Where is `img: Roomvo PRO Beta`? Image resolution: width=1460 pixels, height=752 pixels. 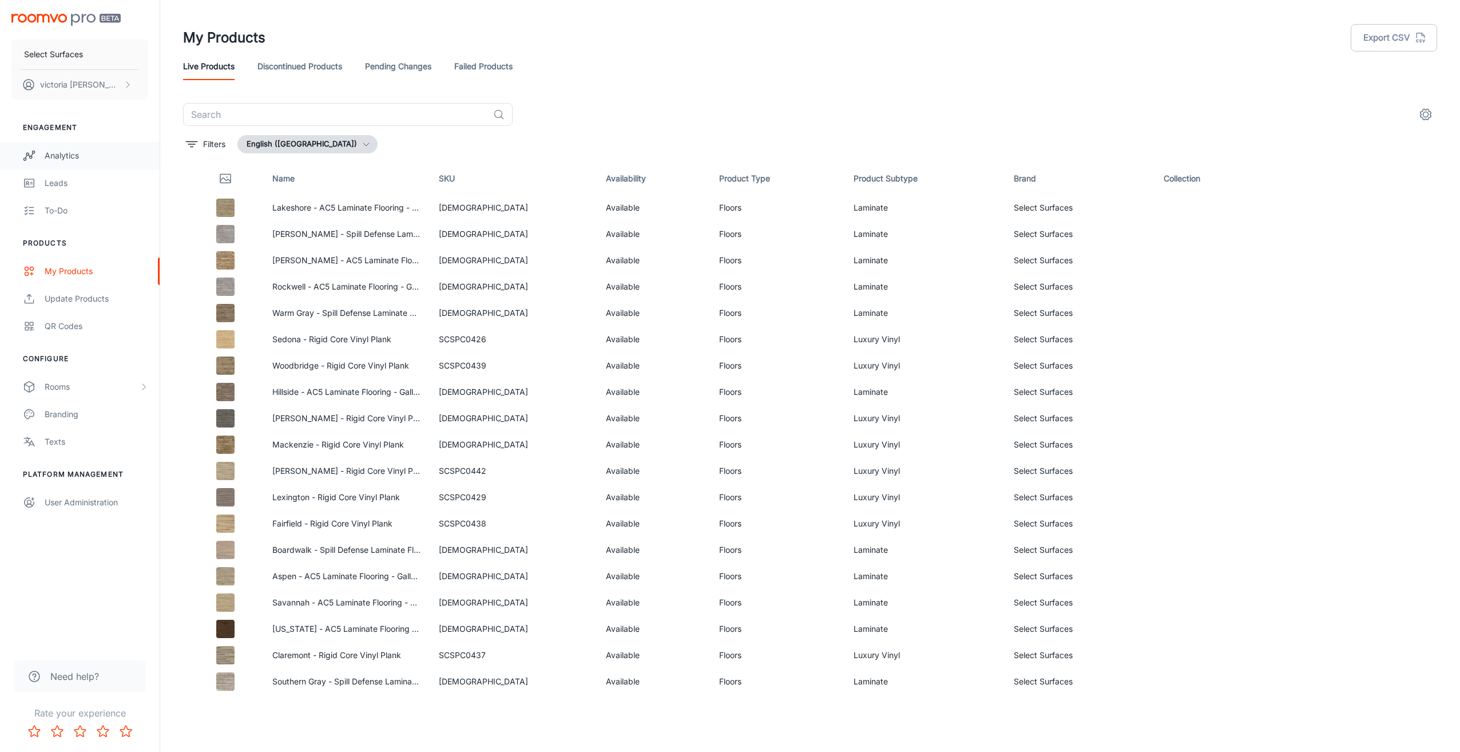 img: Roomvo PRO Beta is located at coordinates (66, 19).